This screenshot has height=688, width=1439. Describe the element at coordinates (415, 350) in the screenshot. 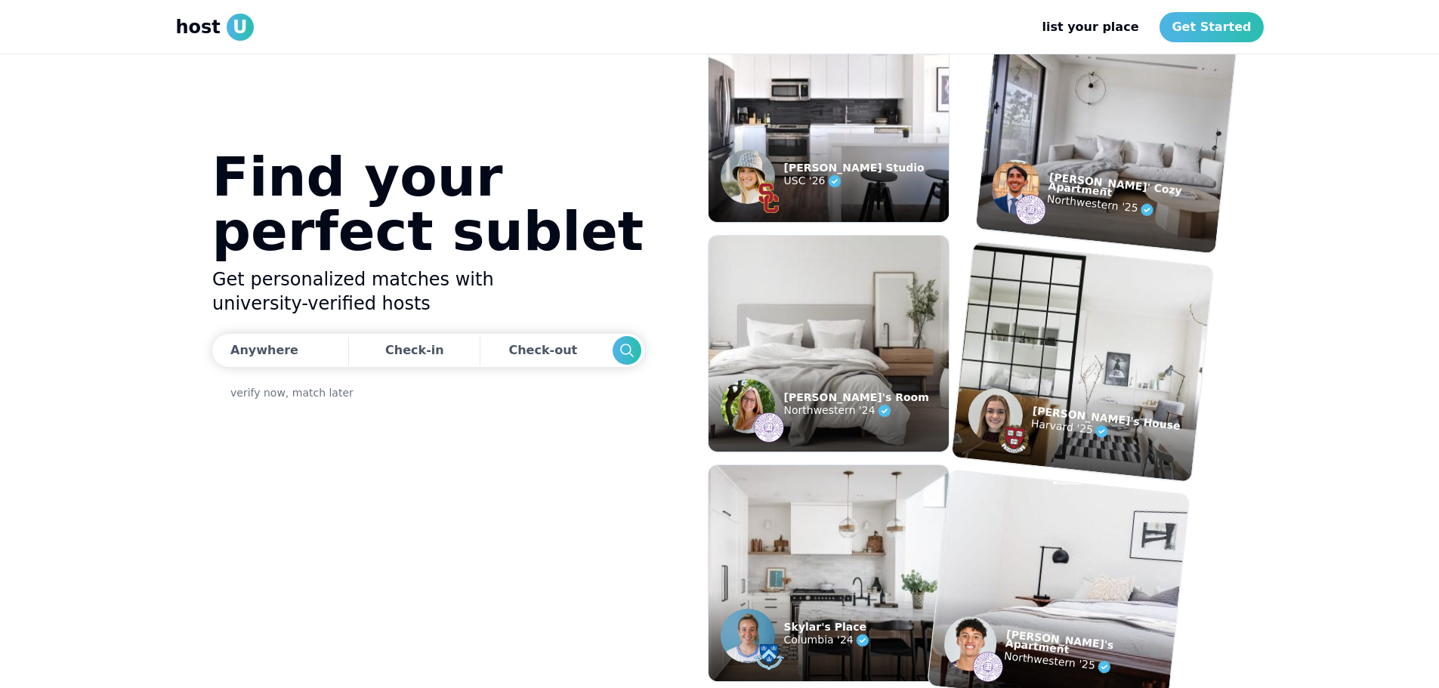

I see `div: Check-in` at that location.